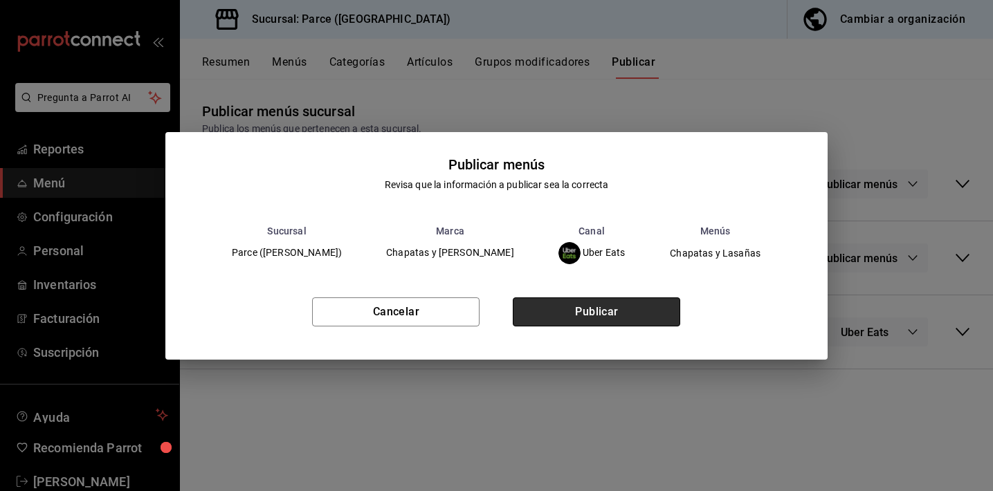 Image resolution: width=993 pixels, height=491 pixels. Describe the element at coordinates (396, 312) in the screenshot. I see `button: Cancelar` at that location.